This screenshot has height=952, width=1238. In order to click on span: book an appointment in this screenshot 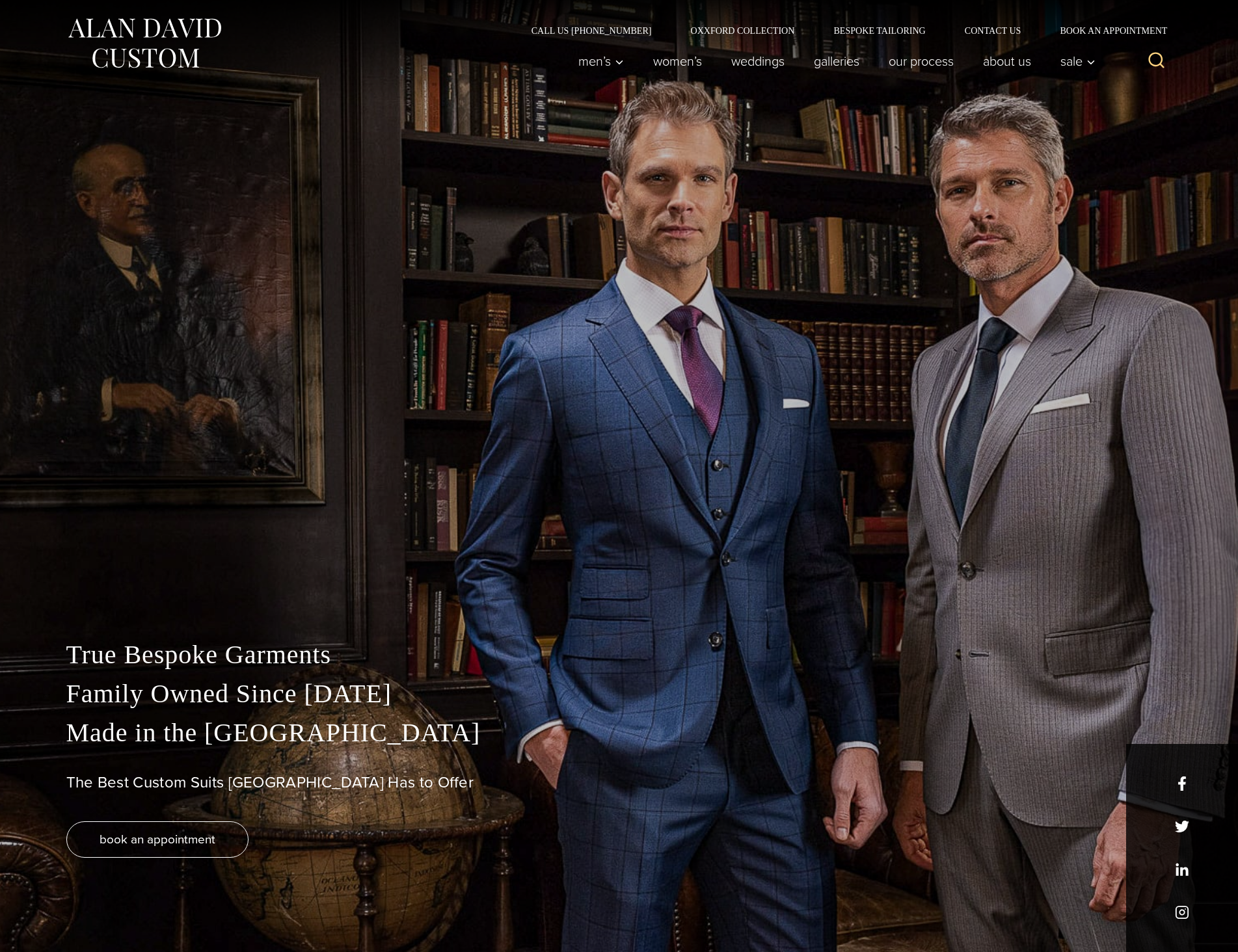, I will do `click(158, 839)`.